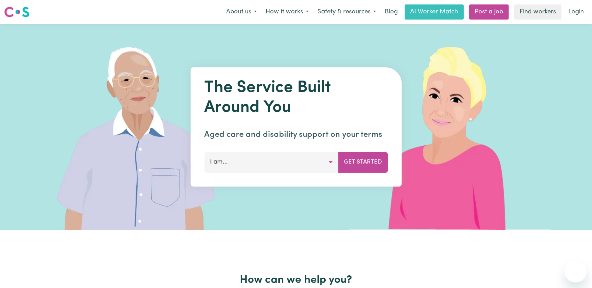  I want to click on a: AI Worker Match, so click(434, 12).